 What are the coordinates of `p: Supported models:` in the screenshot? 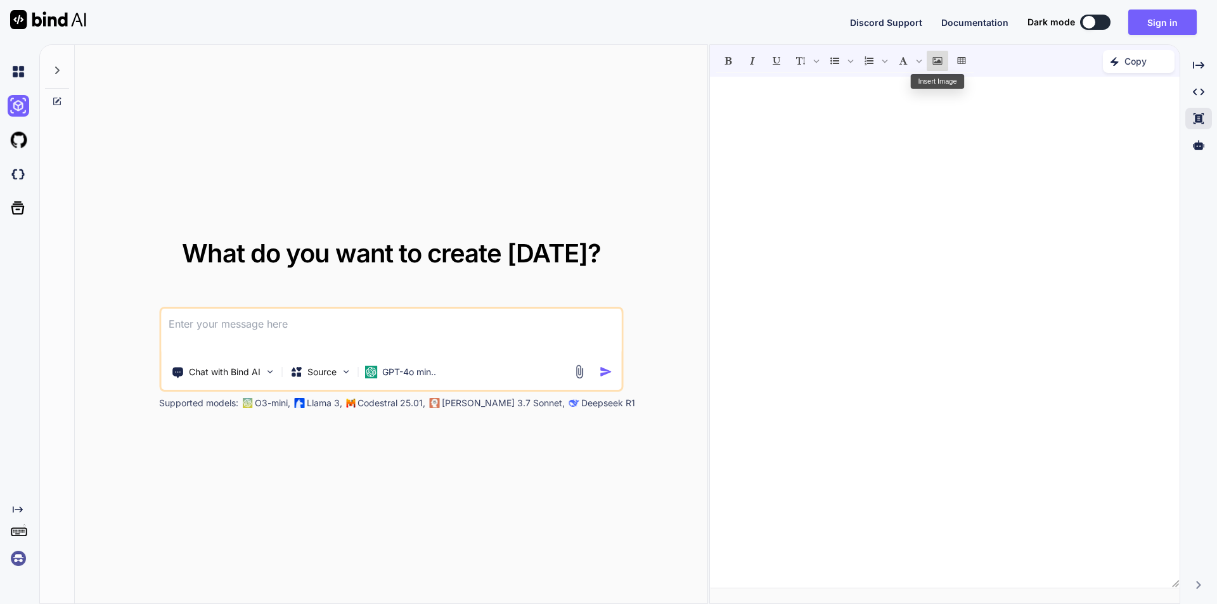 It's located at (198, 403).